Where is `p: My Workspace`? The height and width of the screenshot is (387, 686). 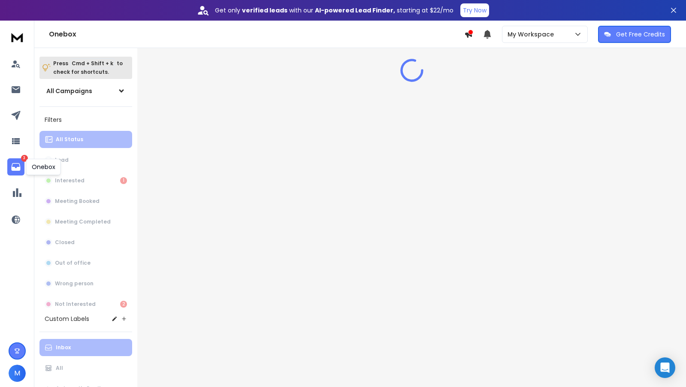 p: My Workspace is located at coordinates (532, 34).